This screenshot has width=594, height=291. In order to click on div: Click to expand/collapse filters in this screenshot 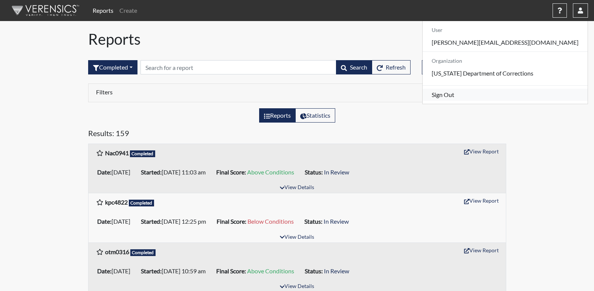, I will do `click(297, 93)`.